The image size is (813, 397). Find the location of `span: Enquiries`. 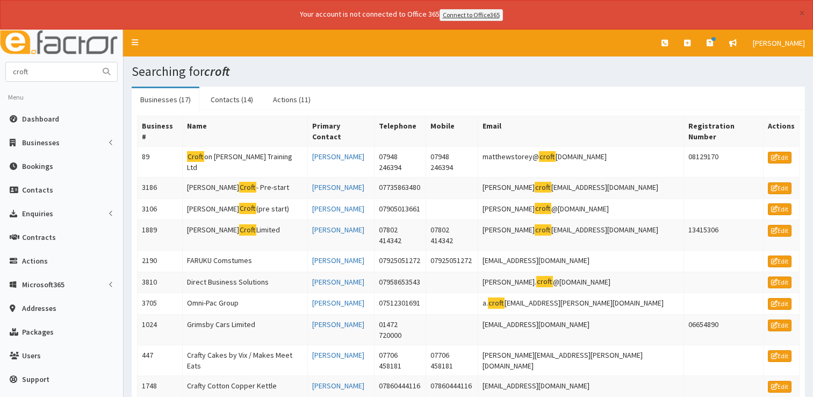

span: Enquiries is located at coordinates (38, 213).